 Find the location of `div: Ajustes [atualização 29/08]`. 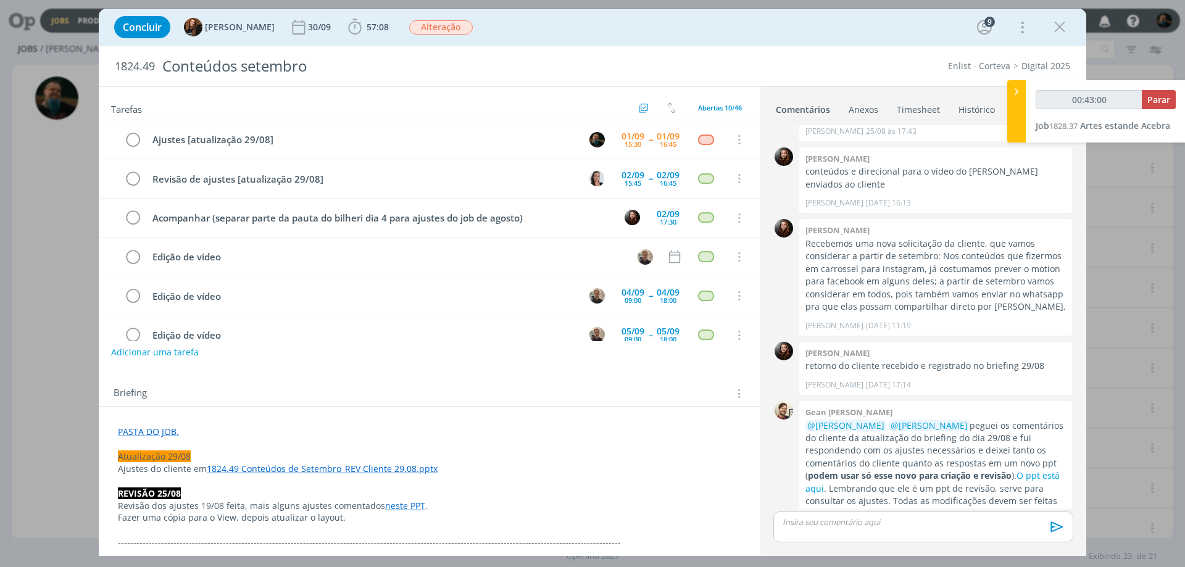

div: Ajustes [atualização 29/08] is located at coordinates (362, 139).